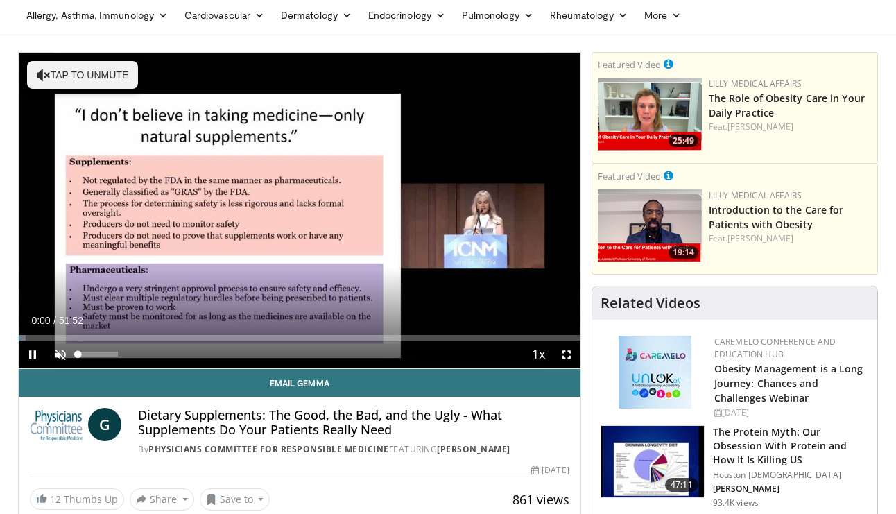 Image resolution: width=896 pixels, height=514 pixels. What do you see at coordinates (105, 424) in the screenshot?
I see `span: G` at bounding box center [105, 424].